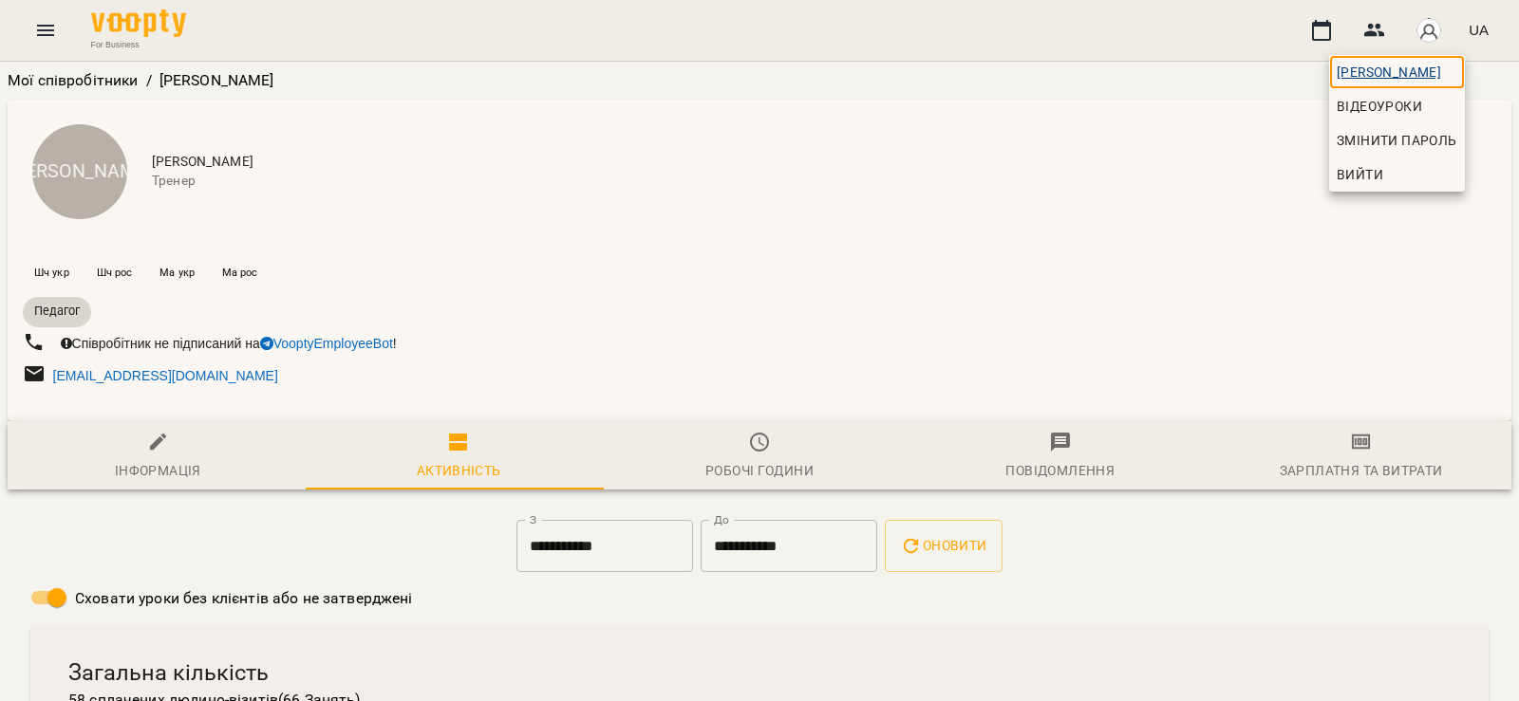 Image resolution: width=1519 pixels, height=701 pixels. Describe the element at coordinates (1379, 106) in the screenshot. I see `a: Відеоуроки` at that location.